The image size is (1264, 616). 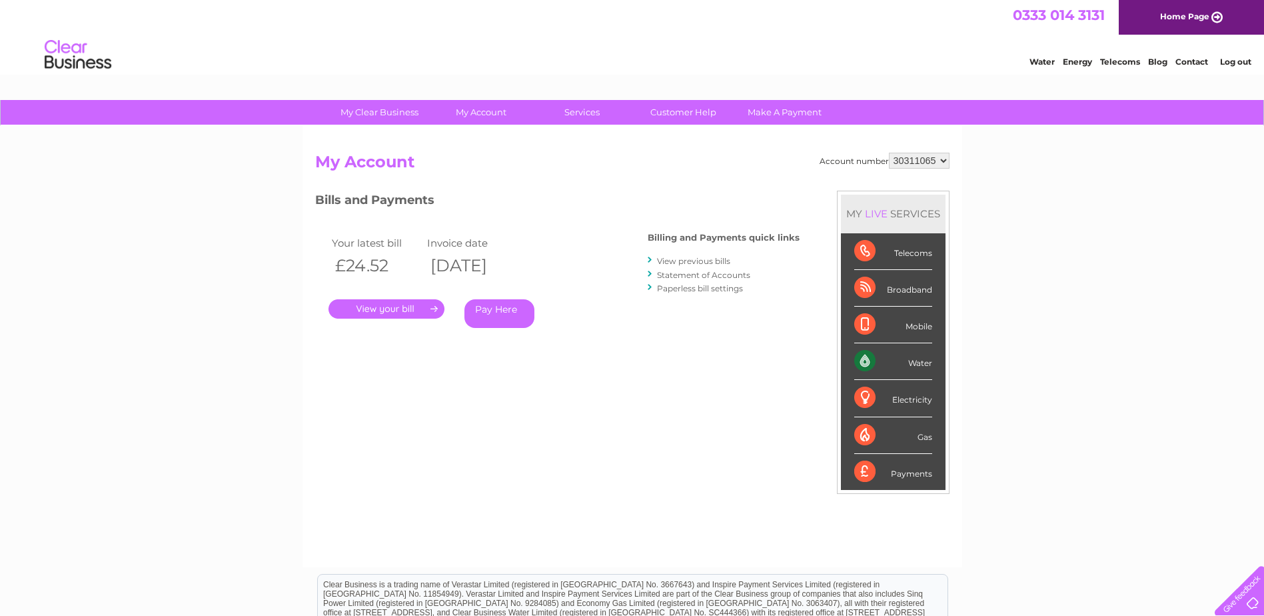 What do you see at coordinates (893, 288) in the screenshot?
I see `div: Broadband` at bounding box center [893, 288].